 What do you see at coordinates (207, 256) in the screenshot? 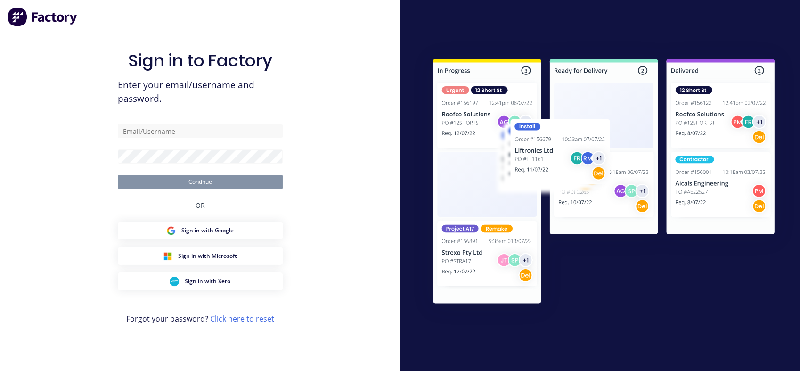
I see `span: Sign in with Microsoft` at bounding box center [207, 256].